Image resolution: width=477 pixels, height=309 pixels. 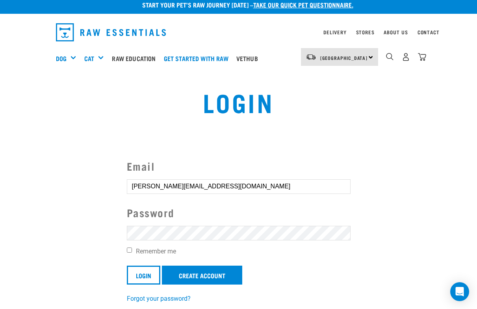 What do you see at coordinates (428, 32) in the screenshot?
I see `a: Contact` at bounding box center [428, 32].